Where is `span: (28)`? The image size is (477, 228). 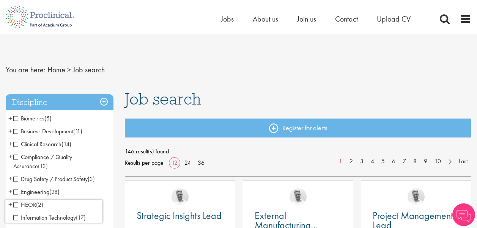 span: (28) is located at coordinates (54, 192).